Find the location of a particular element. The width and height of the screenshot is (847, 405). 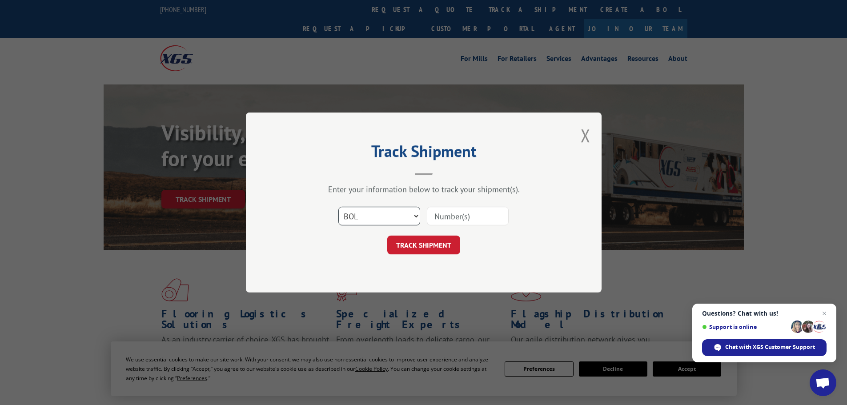

span: Chat with XGS Customer Support is located at coordinates (770, 347).